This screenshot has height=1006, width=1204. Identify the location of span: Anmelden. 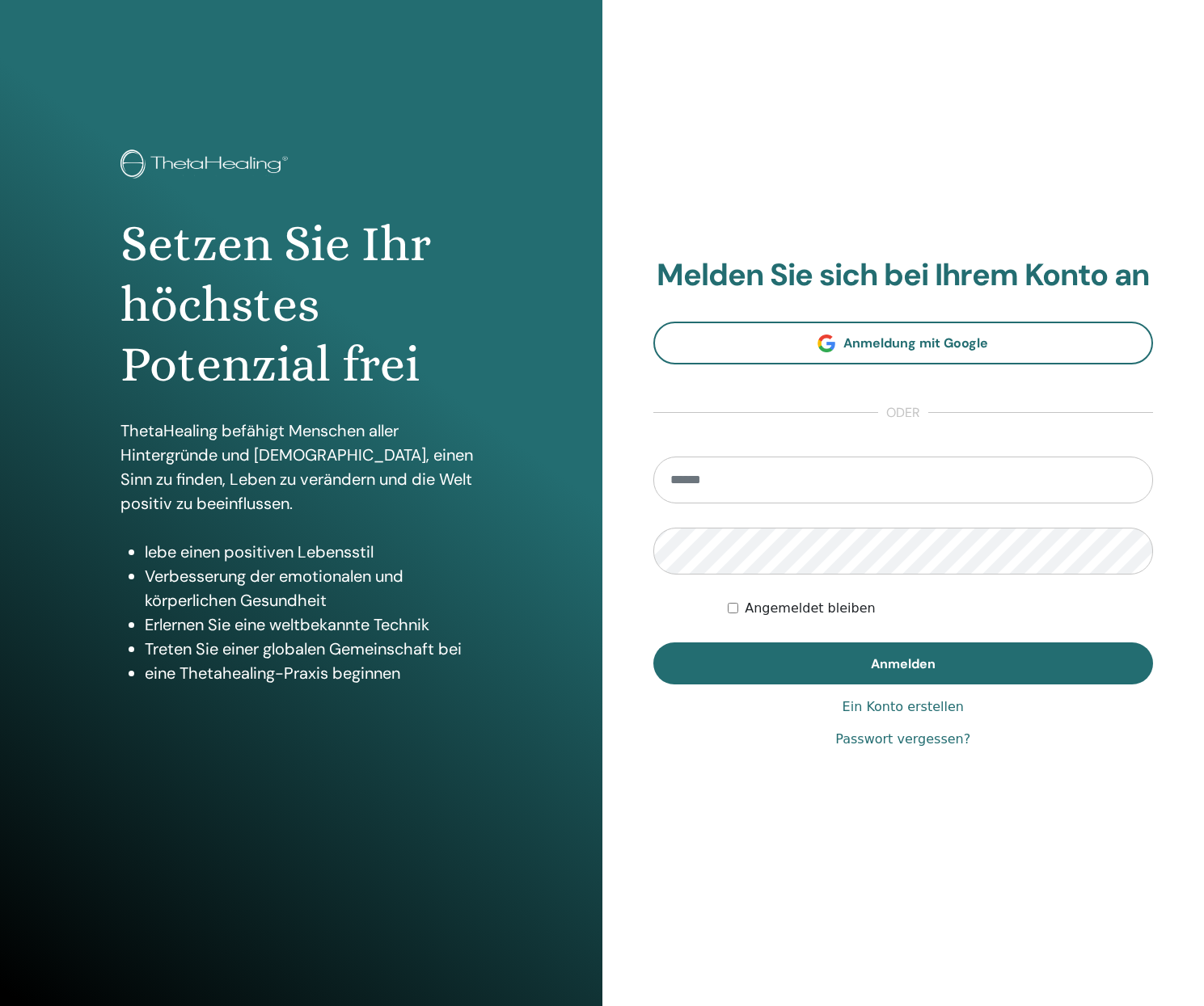
(903, 664).